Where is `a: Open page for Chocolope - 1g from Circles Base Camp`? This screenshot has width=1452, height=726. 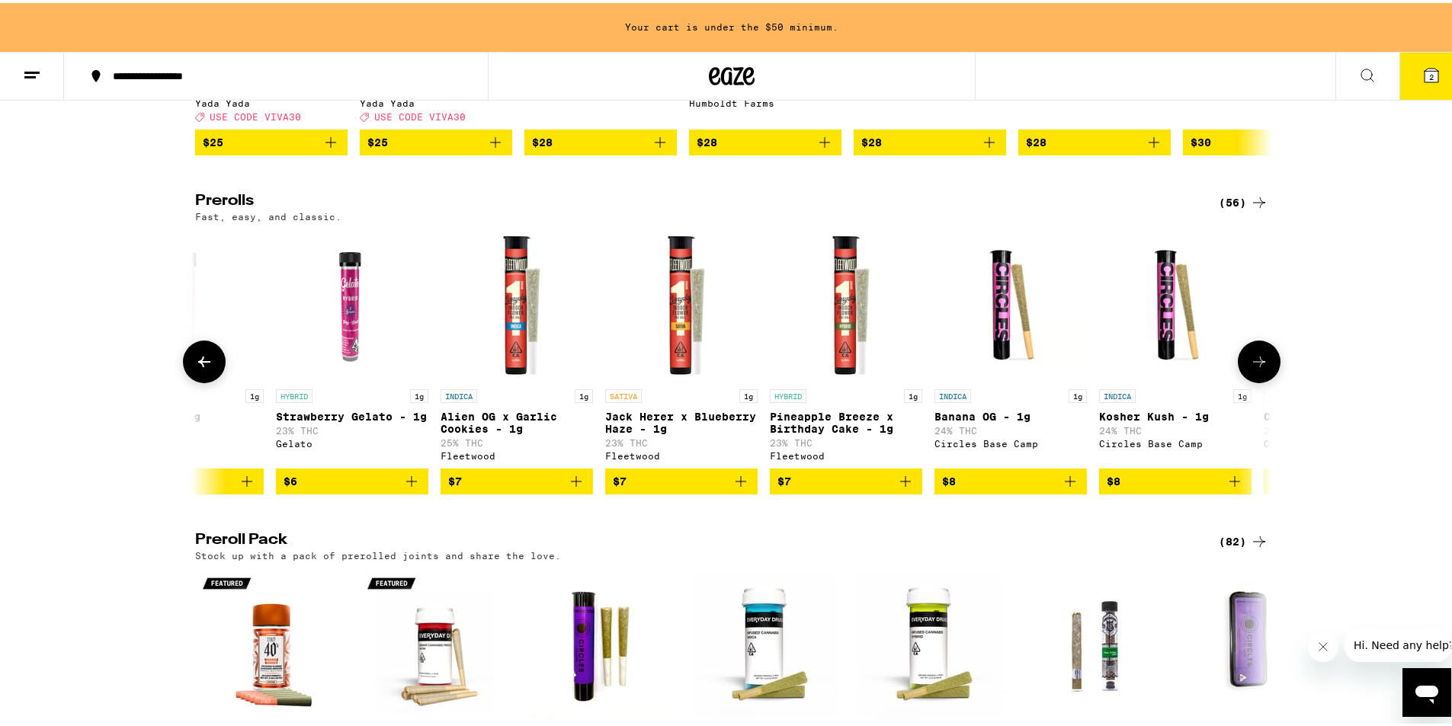 a: Open page for Chocolope - 1g from Circles Base Camp is located at coordinates (1340, 346).